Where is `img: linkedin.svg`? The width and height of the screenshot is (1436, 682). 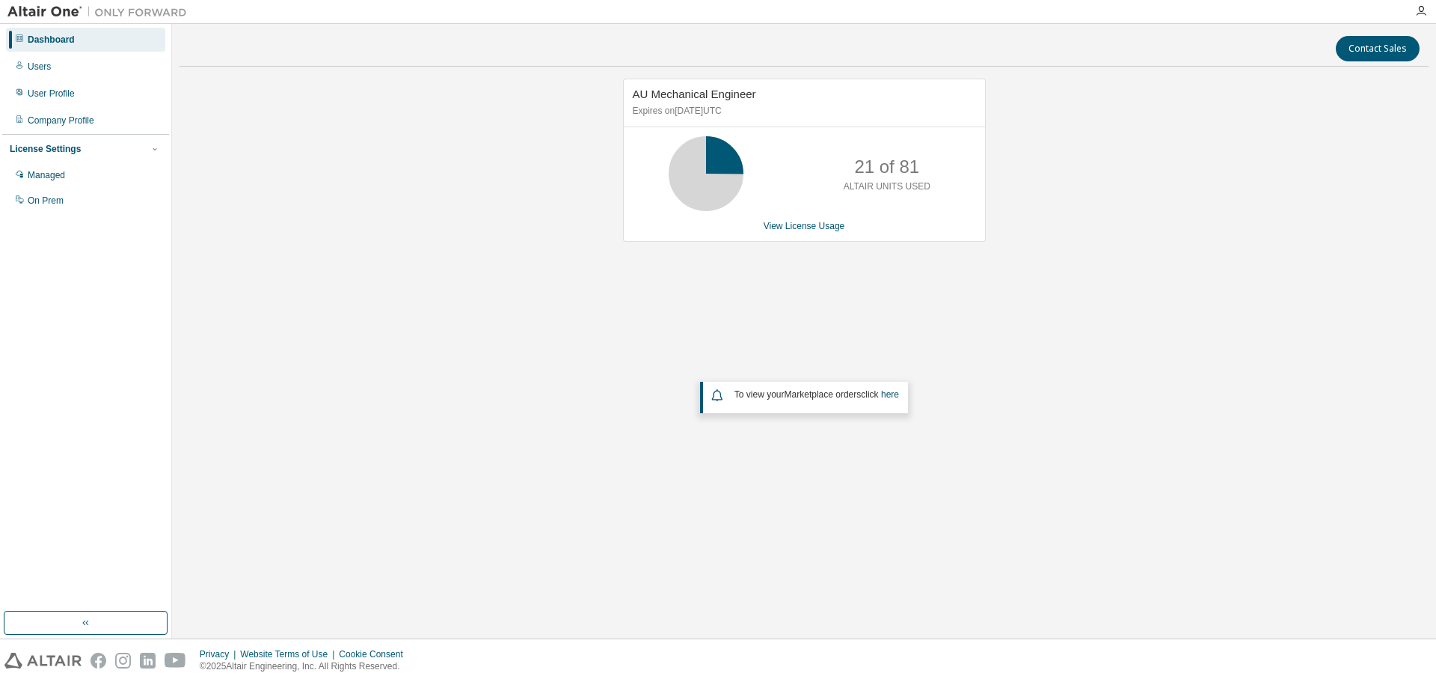 img: linkedin.svg is located at coordinates (147, 660).